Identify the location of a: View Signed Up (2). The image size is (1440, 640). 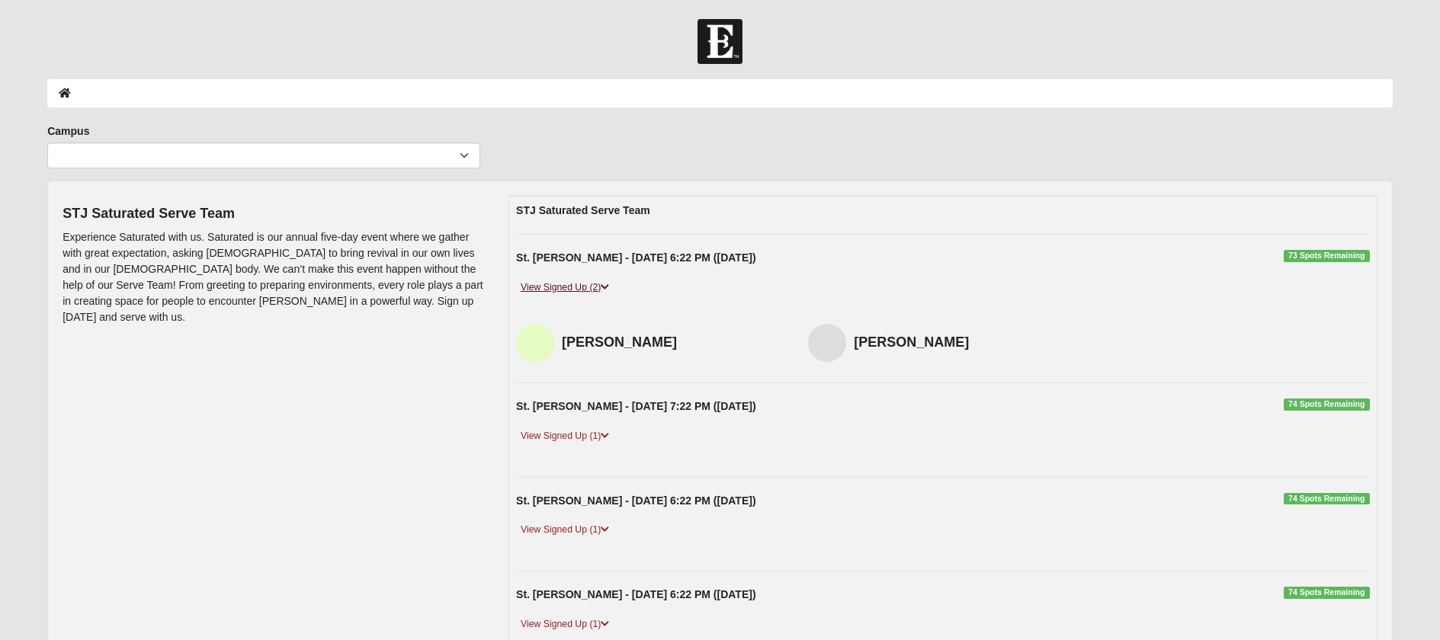
(565, 287).